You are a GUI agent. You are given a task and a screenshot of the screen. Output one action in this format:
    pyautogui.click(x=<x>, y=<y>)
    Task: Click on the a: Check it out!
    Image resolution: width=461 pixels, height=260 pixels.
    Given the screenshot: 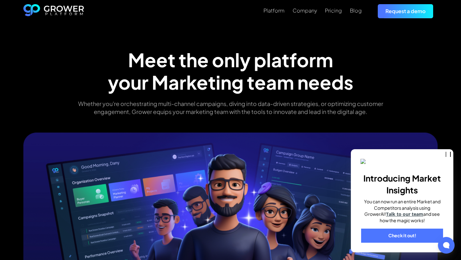 What is the action you would take?
    pyautogui.click(x=402, y=236)
    